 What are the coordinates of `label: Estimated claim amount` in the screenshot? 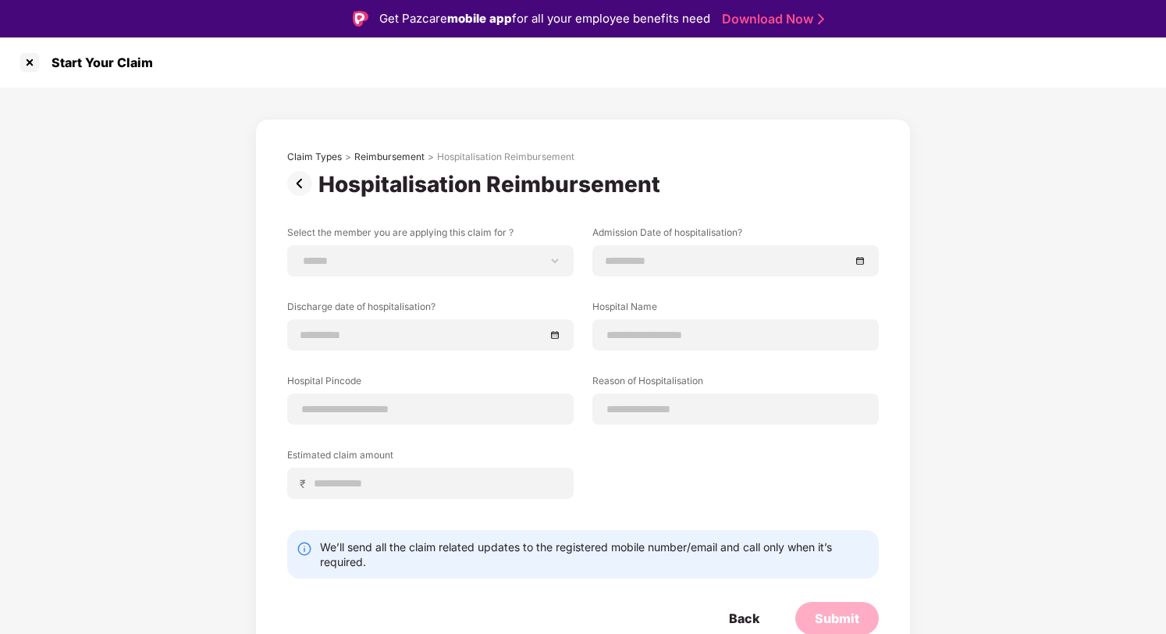 It's located at (430, 457).